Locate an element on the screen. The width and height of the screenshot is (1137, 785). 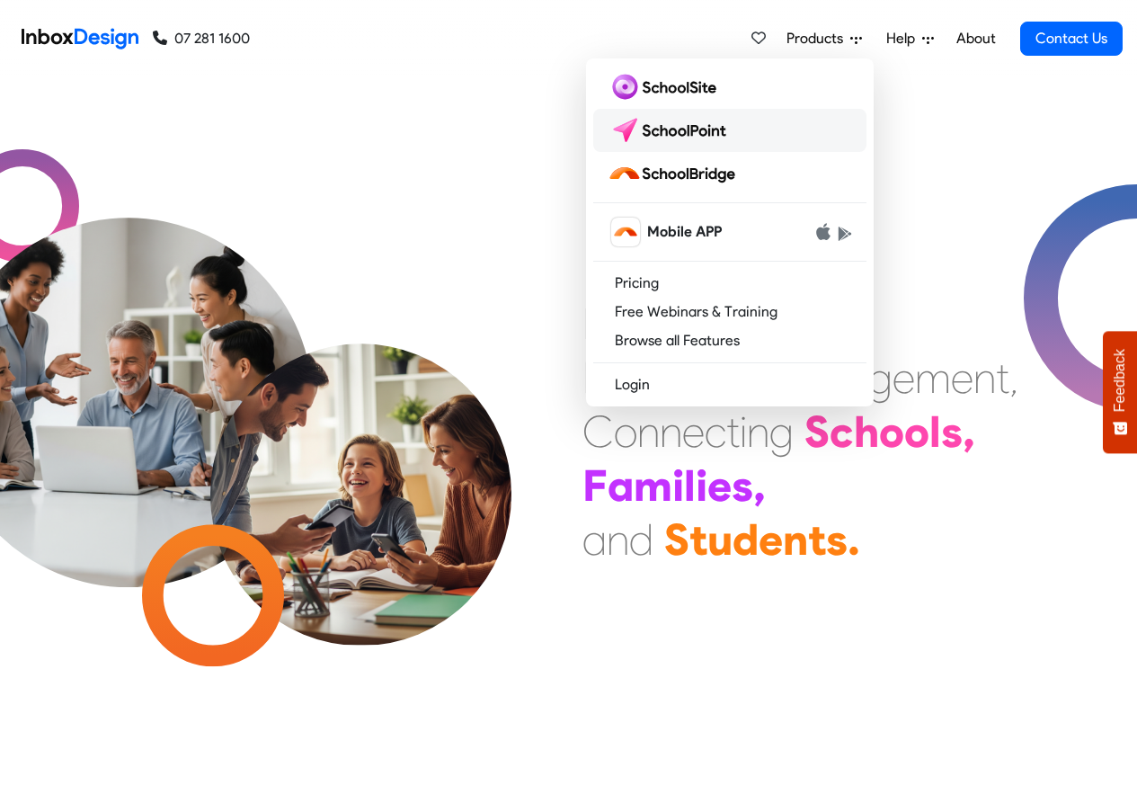
a: Free Webinars & Training is located at coordinates (730, 312).